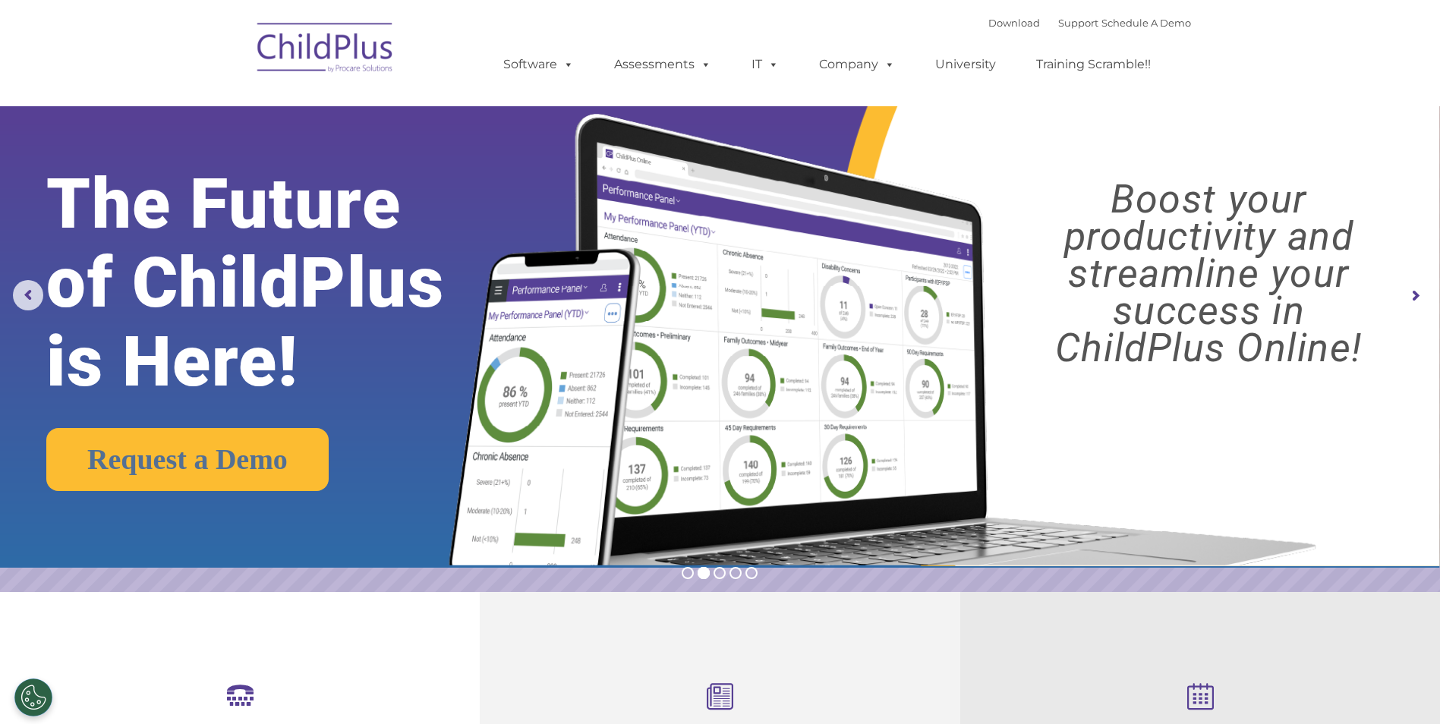  Describe the element at coordinates (857, 65) in the screenshot. I see `a: Company` at that location.